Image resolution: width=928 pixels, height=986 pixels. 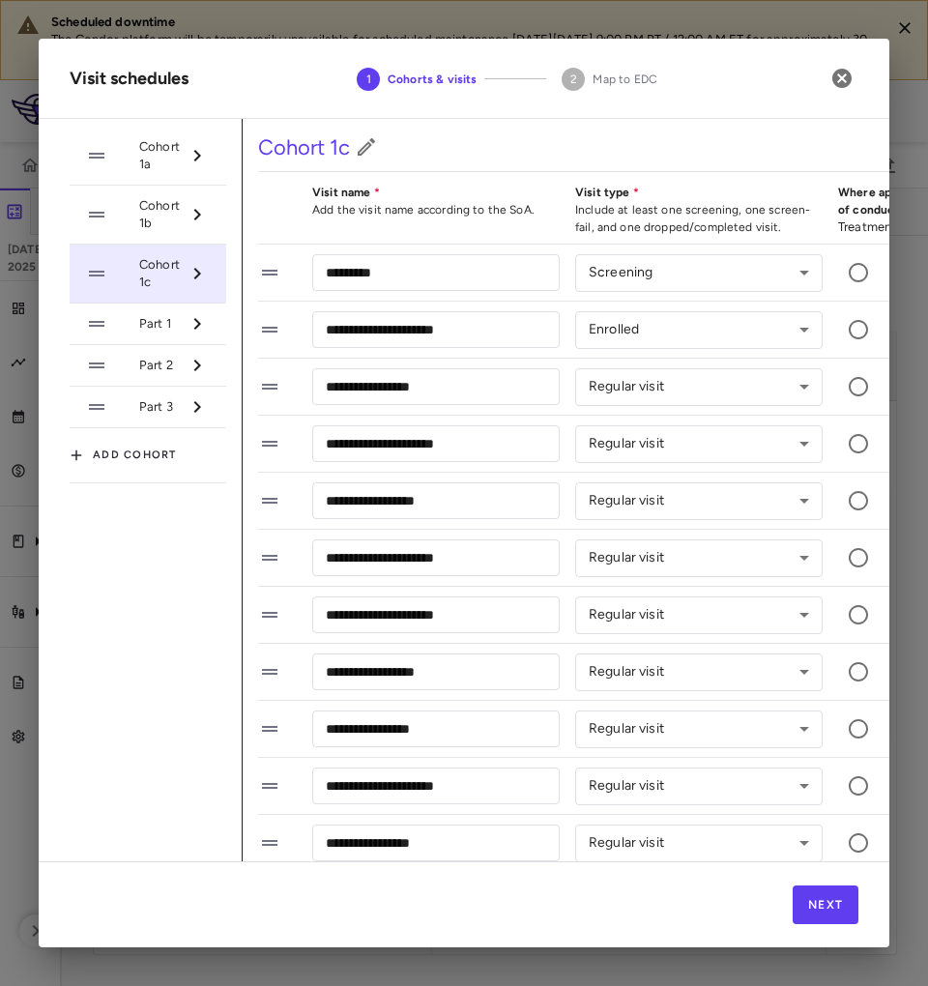 What do you see at coordinates (432, 79) in the screenshot?
I see `span: Cohorts & visits` at bounding box center [432, 79].